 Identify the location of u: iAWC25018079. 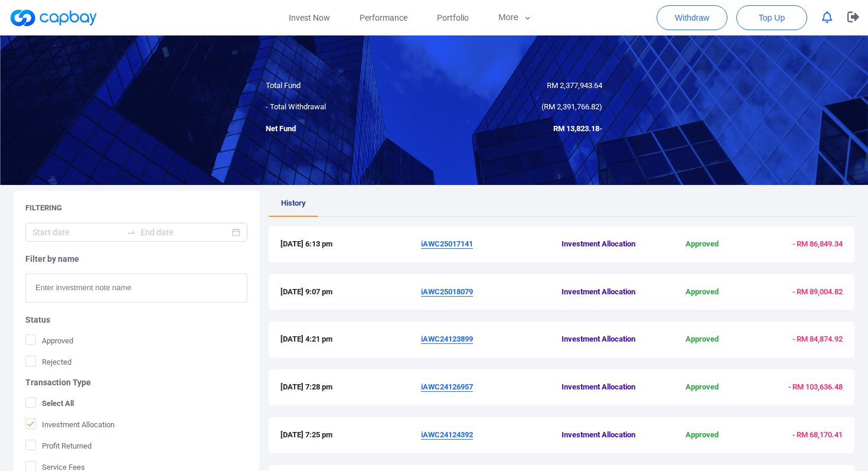
(447, 291).